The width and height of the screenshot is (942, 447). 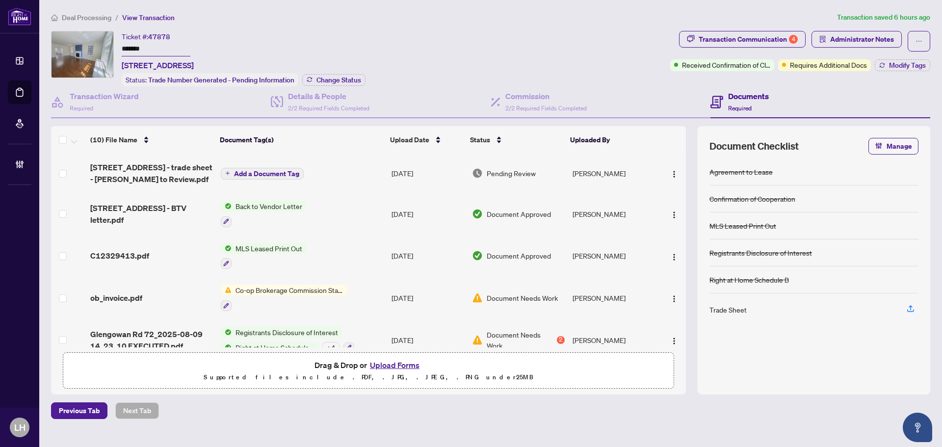 I want to click on img: IMG-C12329413_1.jpg, so click(x=82, y=54).